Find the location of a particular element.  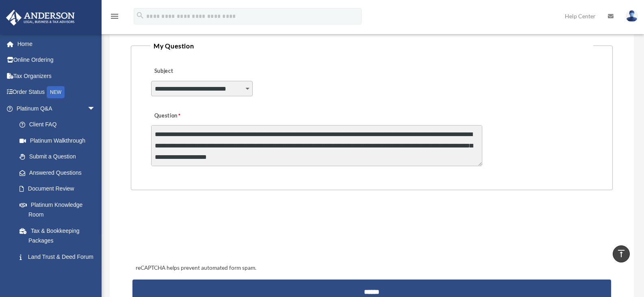

a: Tax Organizers is located at coordinates (56, 76).